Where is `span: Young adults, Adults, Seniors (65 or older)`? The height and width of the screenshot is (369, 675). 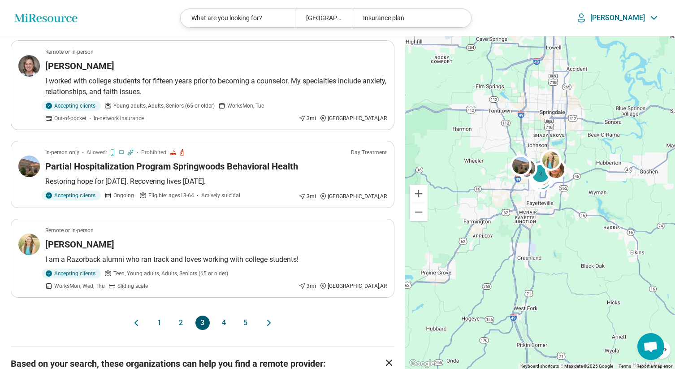 span: Young adults, Adults, Seniors (65 or older) is located at coordinates (164, 106).